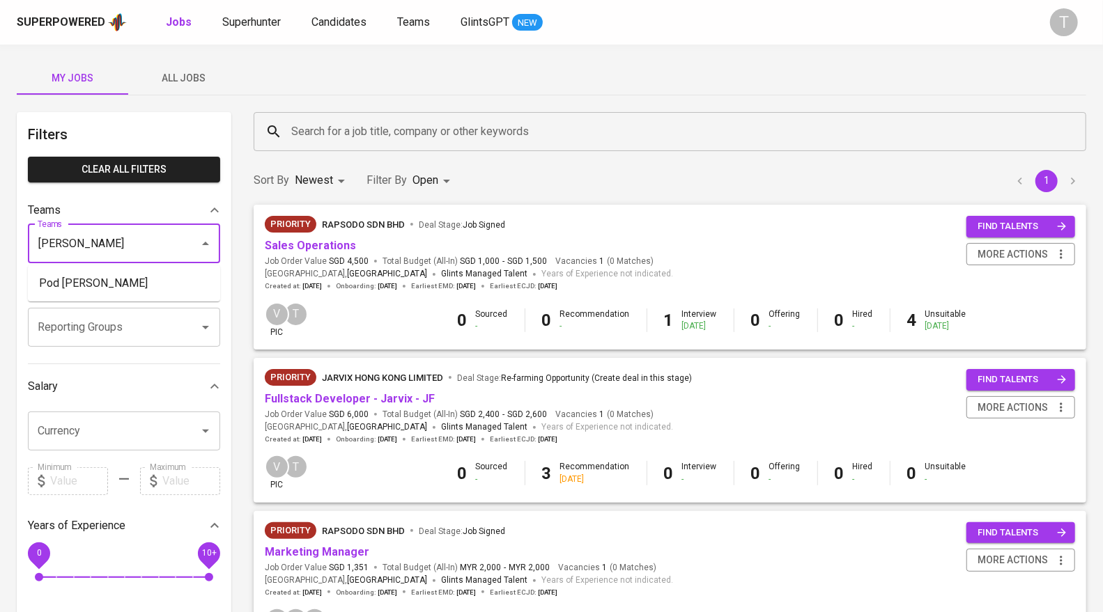 Image resolution: width=1103 pixels, height=612 pixels. I want to click on a: Sales Operations, so click(310, 245).